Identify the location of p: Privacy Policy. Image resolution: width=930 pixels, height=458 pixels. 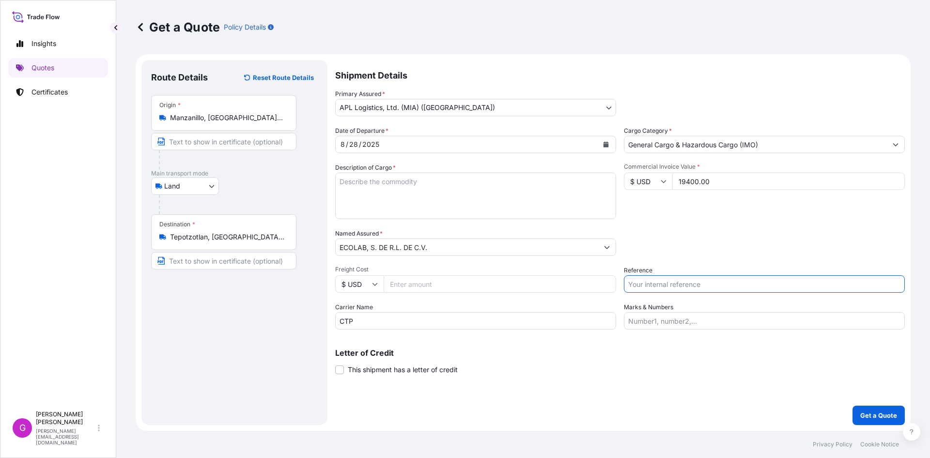
(832, 444).